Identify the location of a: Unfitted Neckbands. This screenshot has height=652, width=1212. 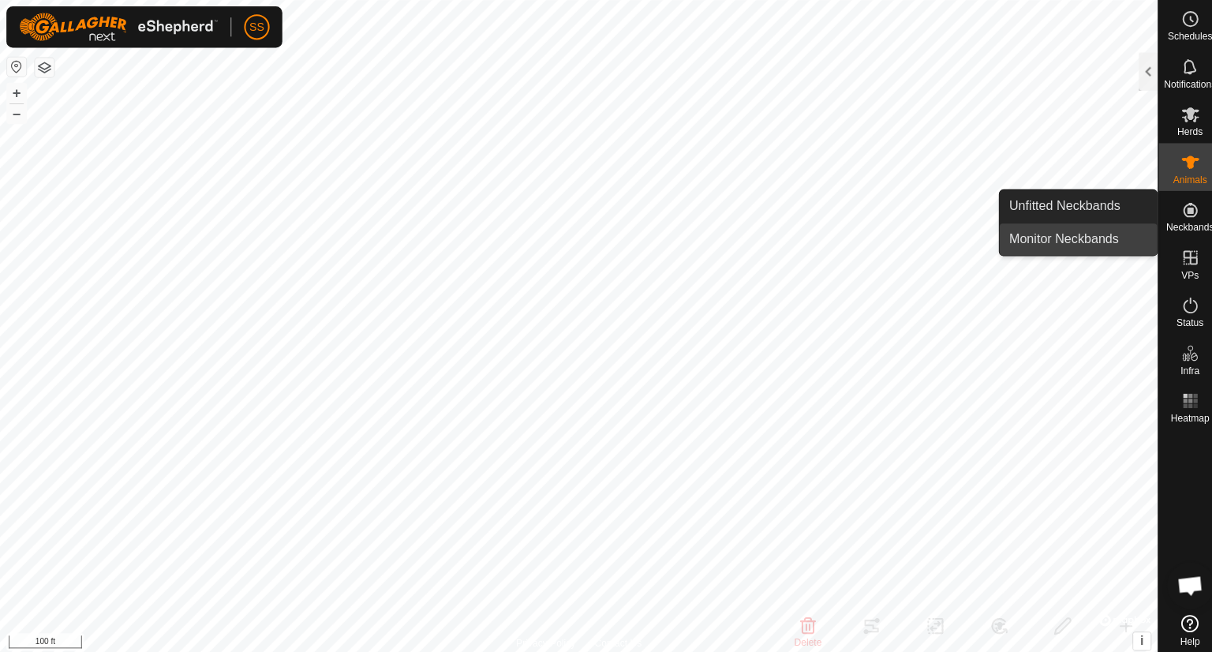
(1070, 204).